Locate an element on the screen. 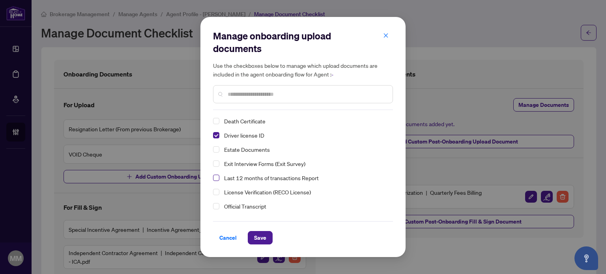  h2: Manage onboarding upload documents is located at coordinates (303, 42).